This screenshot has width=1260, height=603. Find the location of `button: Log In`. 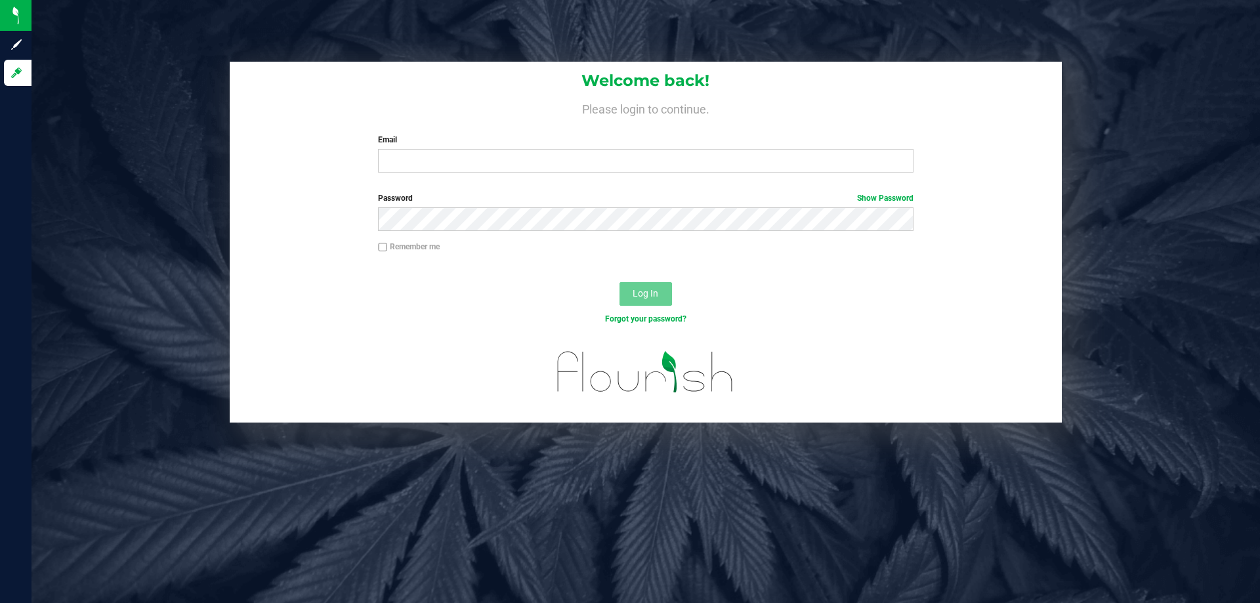

button: Log In is located at coordinates (646, 294).